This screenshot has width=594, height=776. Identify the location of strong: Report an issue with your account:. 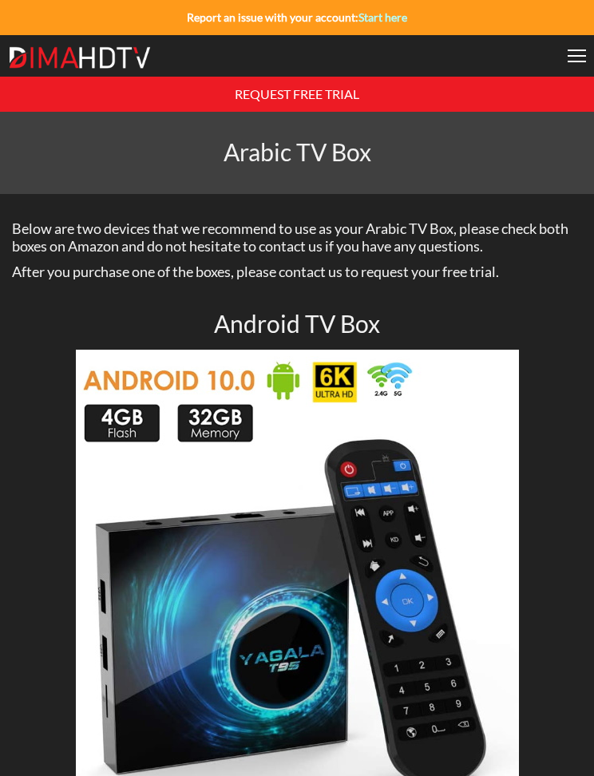
(297, 17).